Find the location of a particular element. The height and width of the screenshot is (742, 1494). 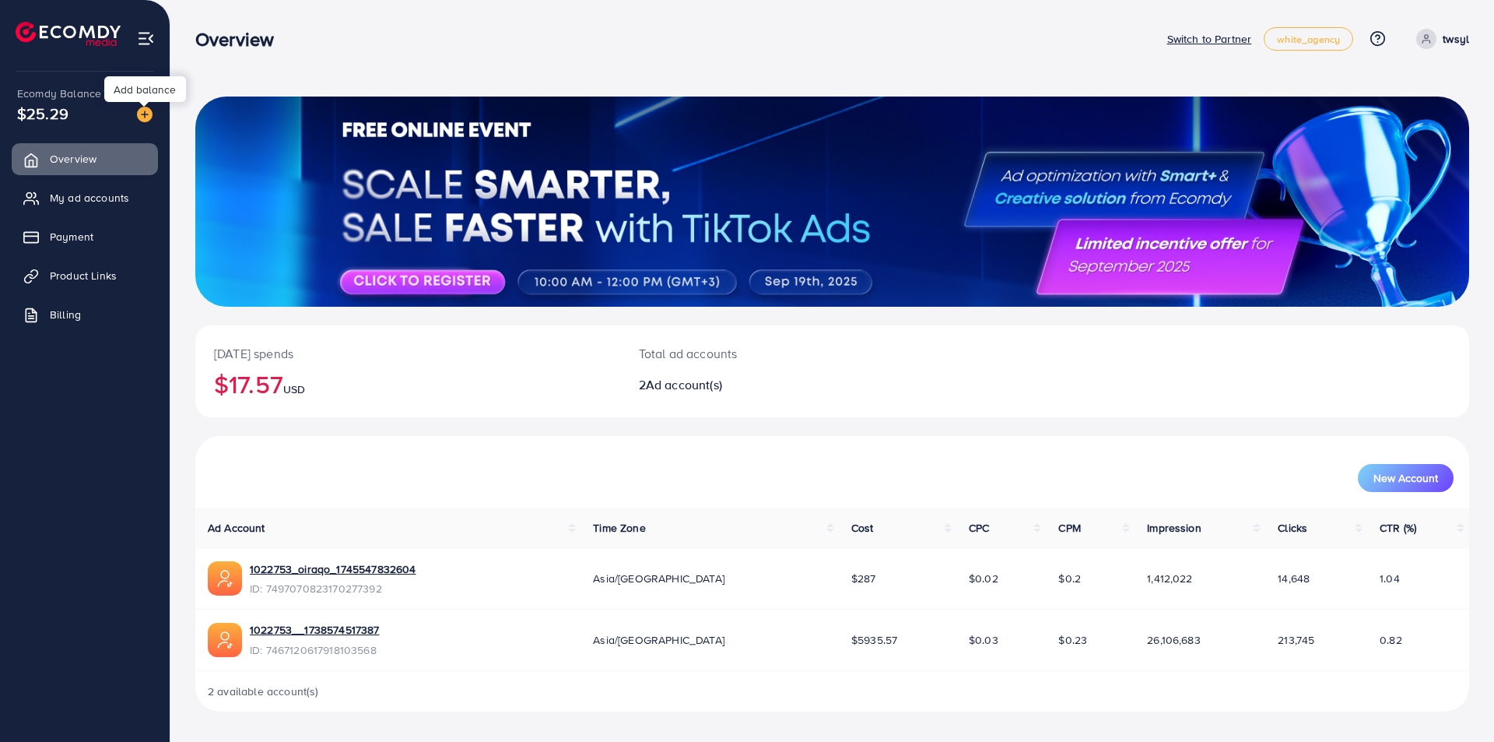

span: white_agency is located at coordinates (1308, 39).